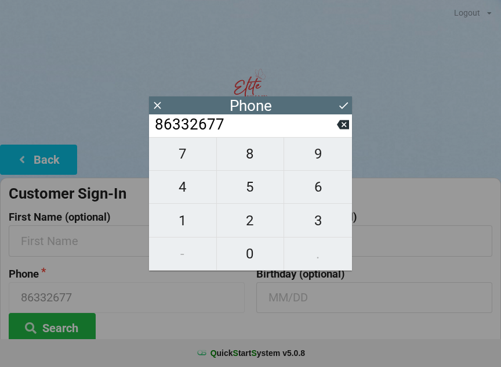 The width and height of the screenshot is (501, 367). What do you see at coordinates (318, 154) in the screenshot?
I see `button: 9` at bounding box center [318, 154].